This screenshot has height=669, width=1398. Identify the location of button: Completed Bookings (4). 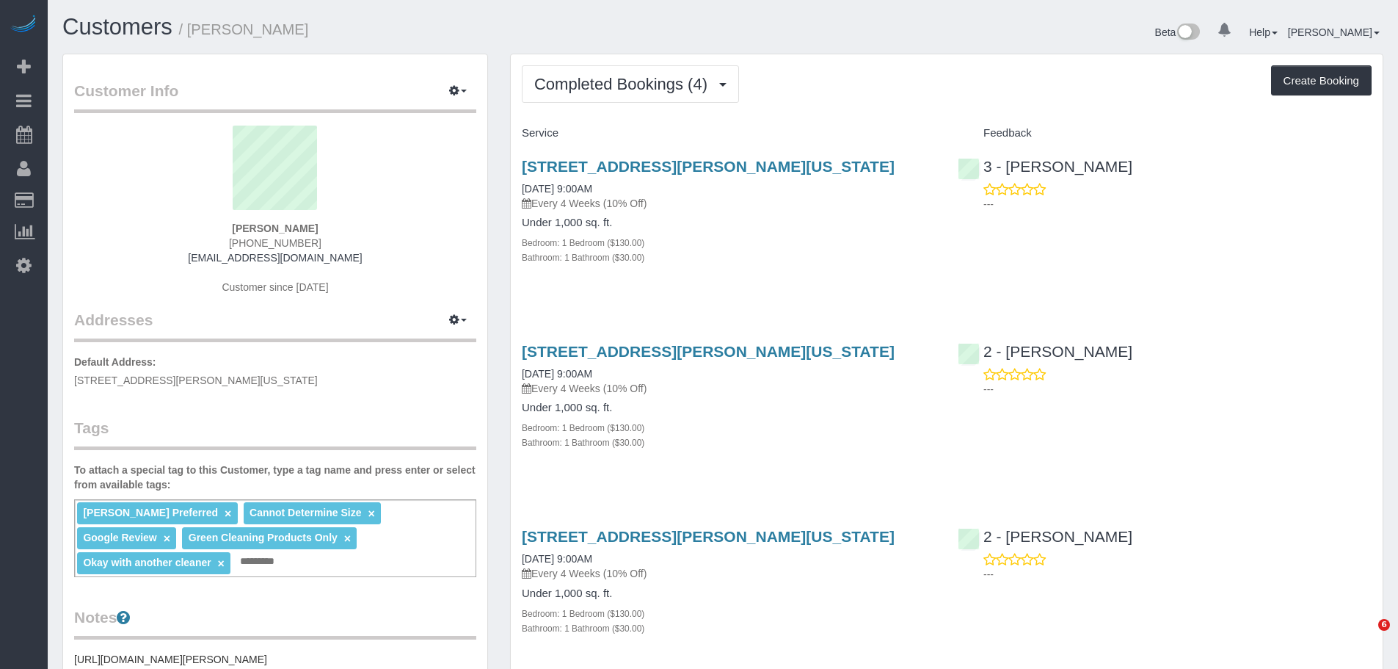
(631, 84).